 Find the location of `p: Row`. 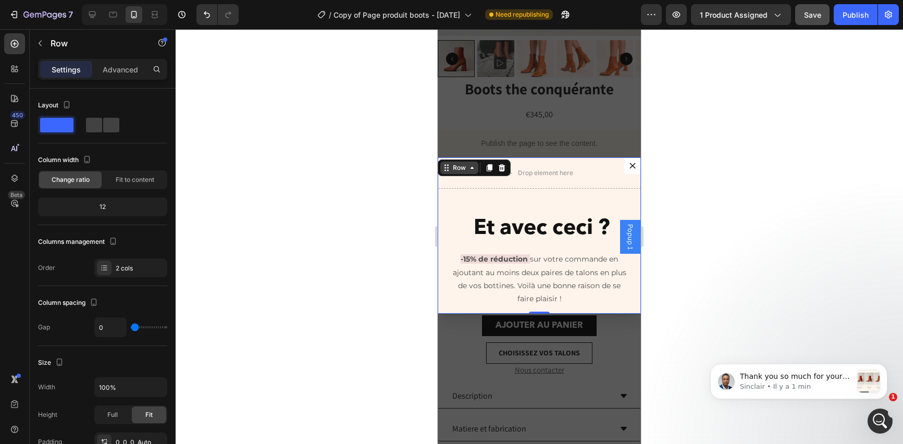

p: Row is located at coordinates (95, 43).